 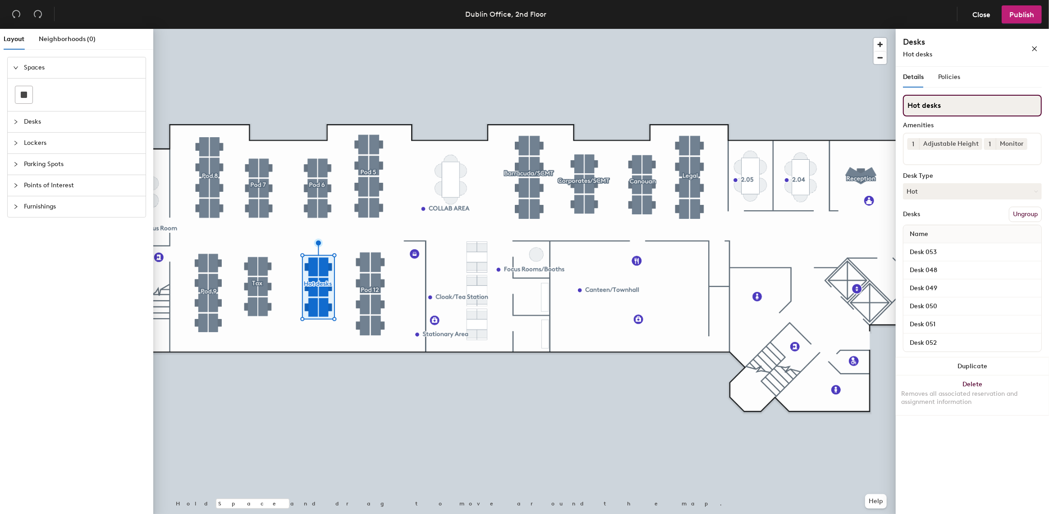 I want to click on div: Amenities, so click(x=973, y=125).